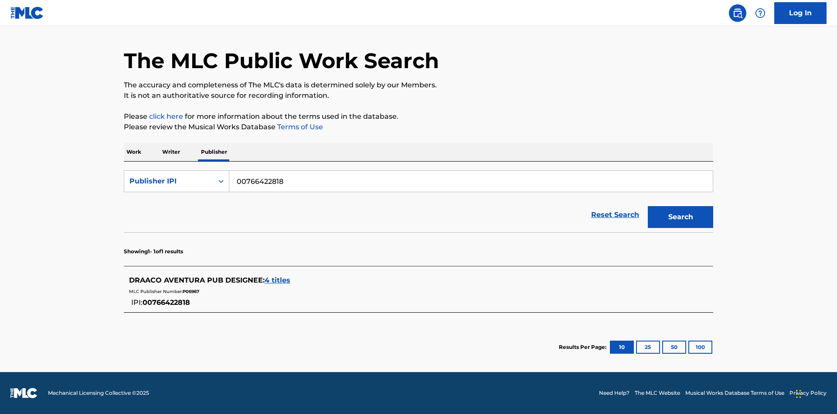  What do you see at coordinates (281, 61) in the screenshot?
I see `h1: The MLC Public Work Search` at bounding box center [281, 61].